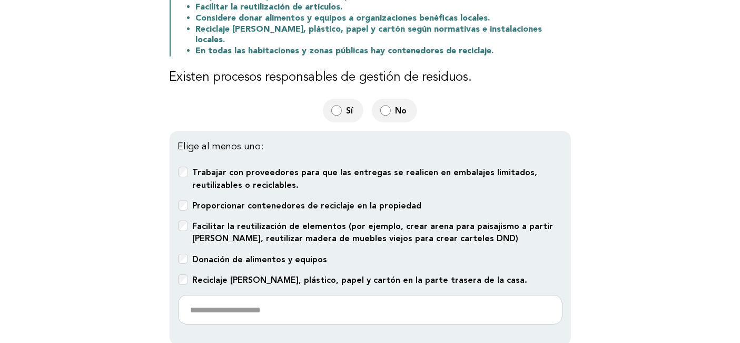  Describe the element at coordinates (269, 7) in the screenshot. I see `font: Facilitar la reutilización de artículos.` at that location.